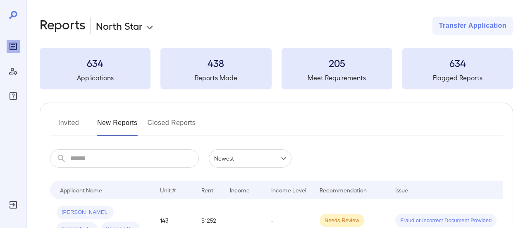 The width and height of the screenshot is (523, 228). I want to click on button: Invited, so click(69, 126).